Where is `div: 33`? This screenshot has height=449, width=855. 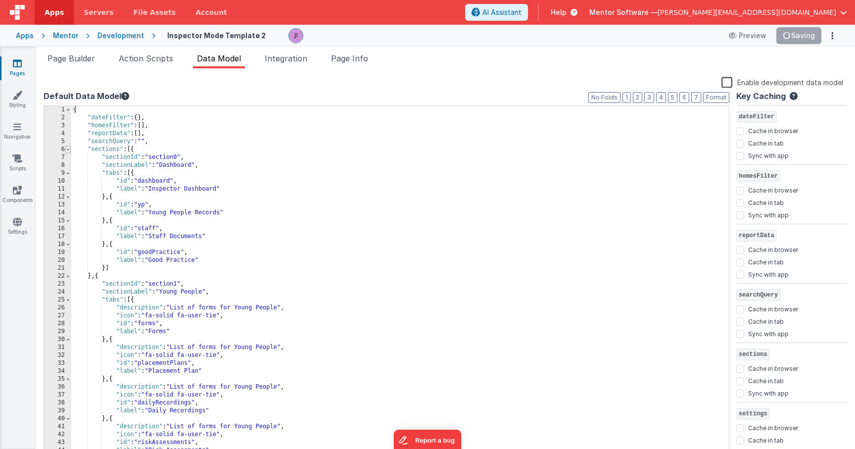 div: 33 is located at coordinates (57, 363).